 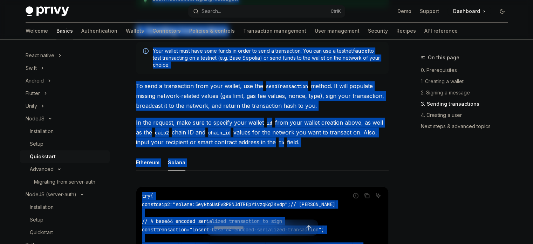 What do you see at coordinates (267, 58) in the screenshot?
I see `span: Your wallet must have some funds in order to send a transaction. You can use a testnet to test tr...` at bounding box center [267, 58].